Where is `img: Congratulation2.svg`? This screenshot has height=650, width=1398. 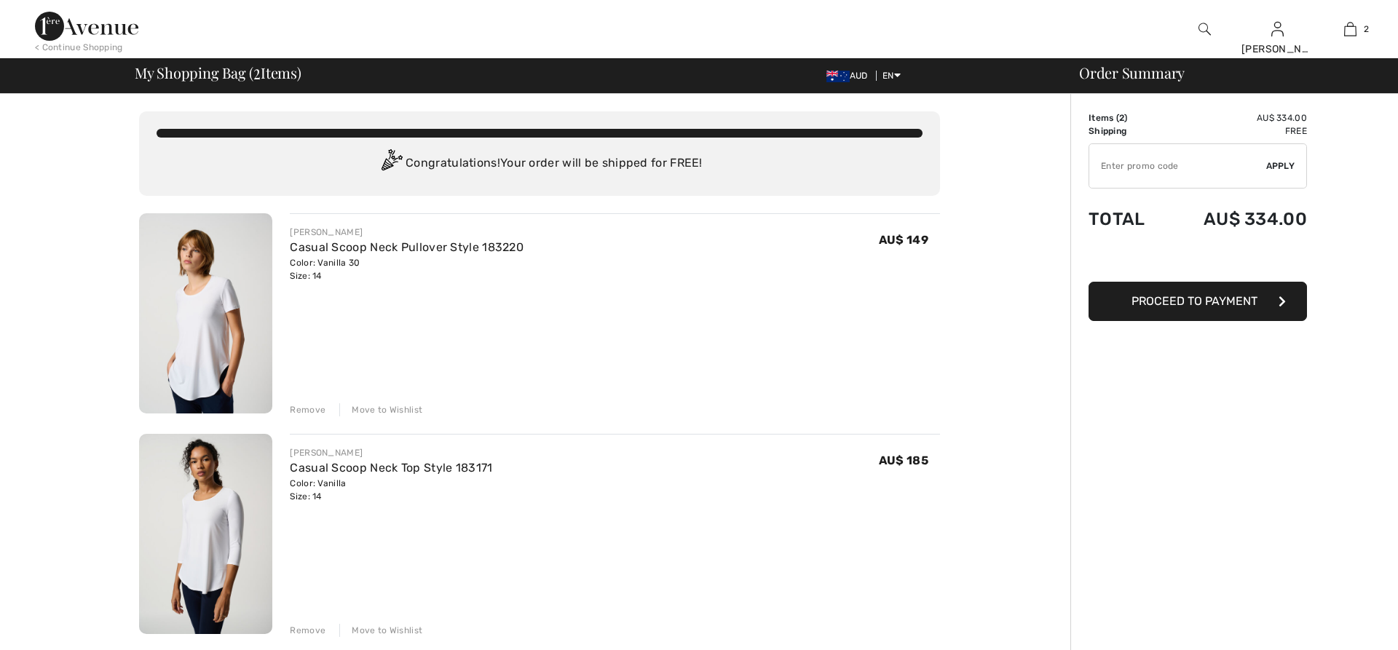
img: Congratulation2.svg is located at coordinates (391, 164).